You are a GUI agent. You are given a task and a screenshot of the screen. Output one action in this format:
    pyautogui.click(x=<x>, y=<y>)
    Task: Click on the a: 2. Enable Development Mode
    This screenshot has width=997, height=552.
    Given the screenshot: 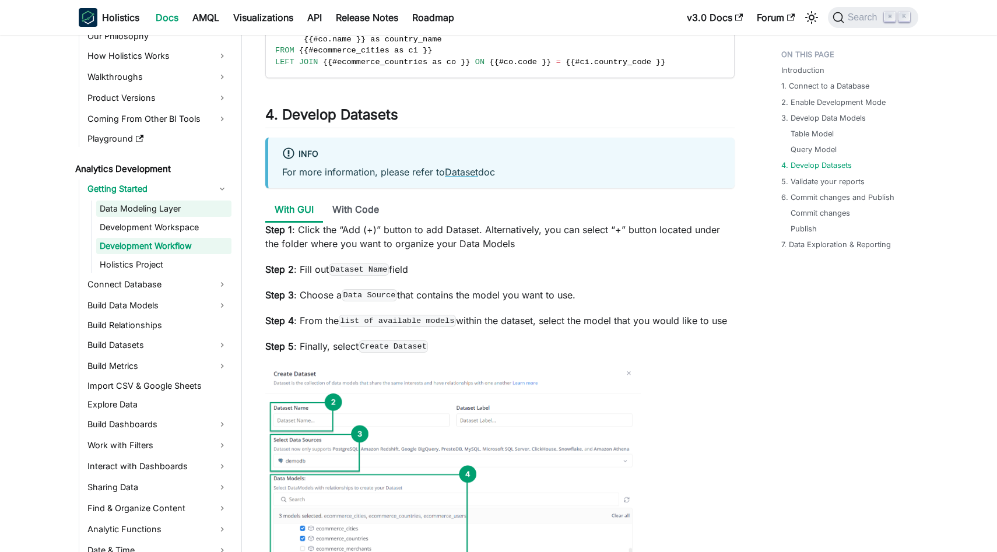 What is the action you would take?
    pyautogui.click(x=833, y=102)
    